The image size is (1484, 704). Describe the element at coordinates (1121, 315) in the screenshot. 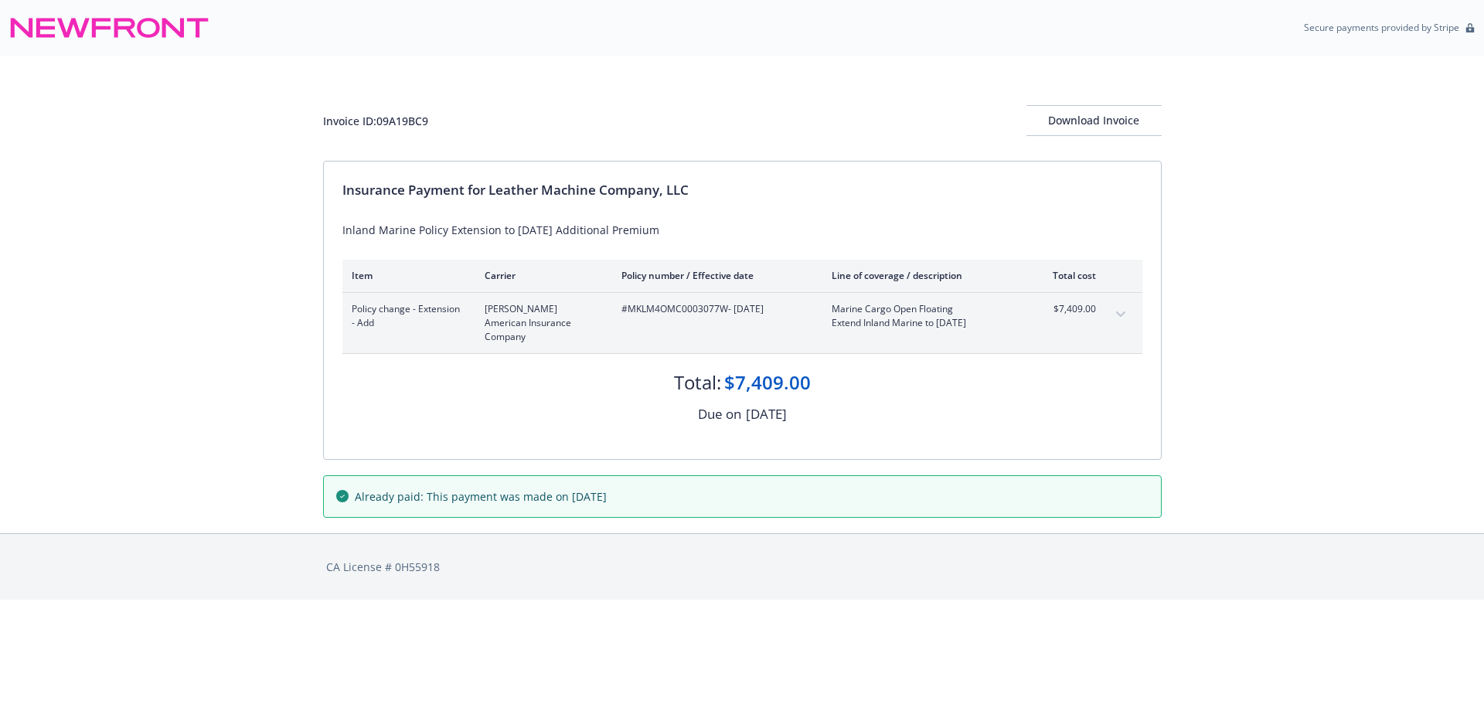

I see `button: expand content` at that location.